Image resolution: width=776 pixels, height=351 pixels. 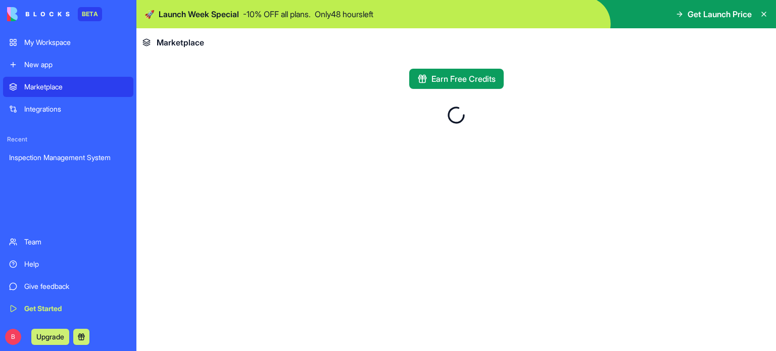 What do you see at coordinates (68, 139) in the screenshot?
I see `span: Recent` at bounding box center [68, 139].